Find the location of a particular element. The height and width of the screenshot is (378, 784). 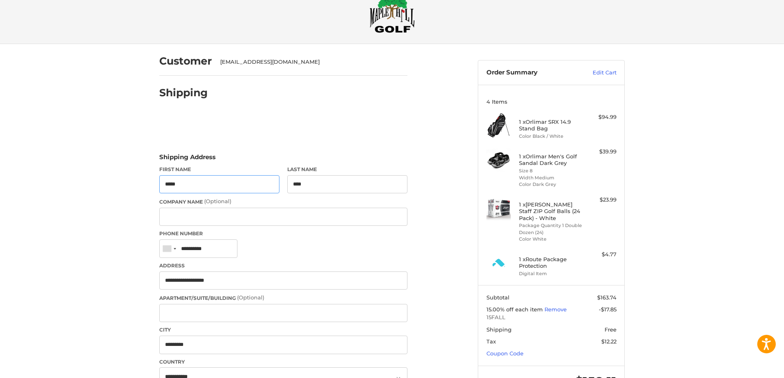

span: -$17.85 is located at coordinates (607, 309).